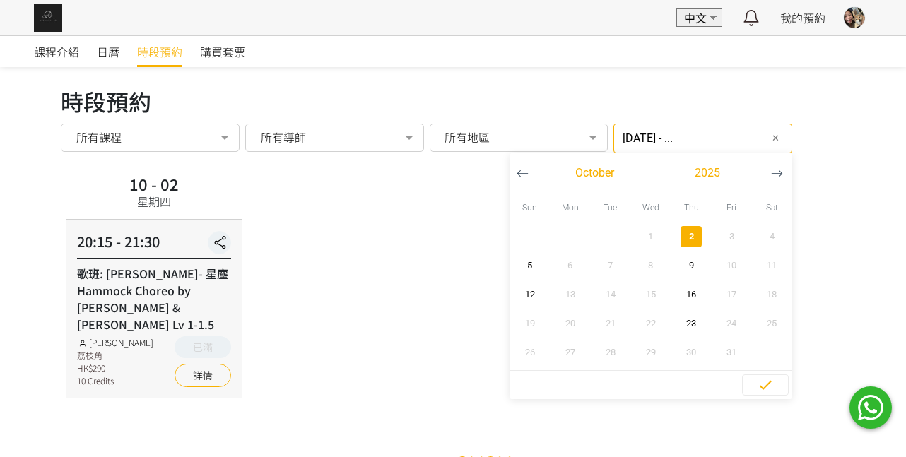 The image size is (906, 457). What do you see at coordinates (283, 137) in the screenshot?
I see `span: 所有導師` at bounding box center [283, 137].